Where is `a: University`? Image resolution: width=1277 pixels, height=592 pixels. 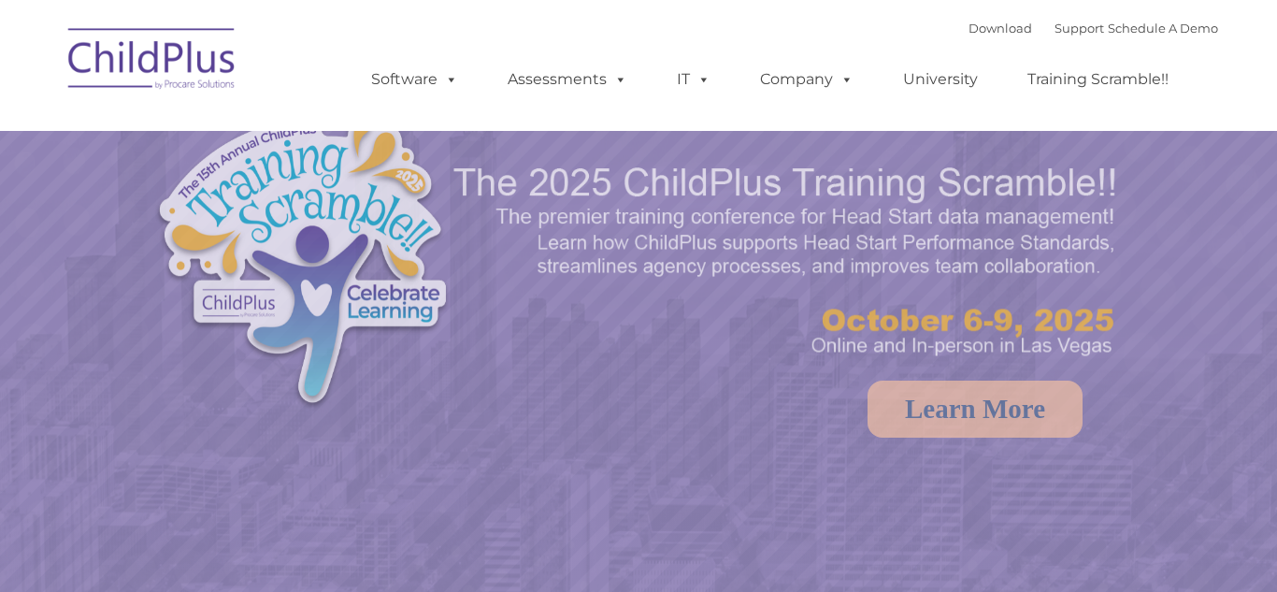 a: University is located at coordinates (941, 79).